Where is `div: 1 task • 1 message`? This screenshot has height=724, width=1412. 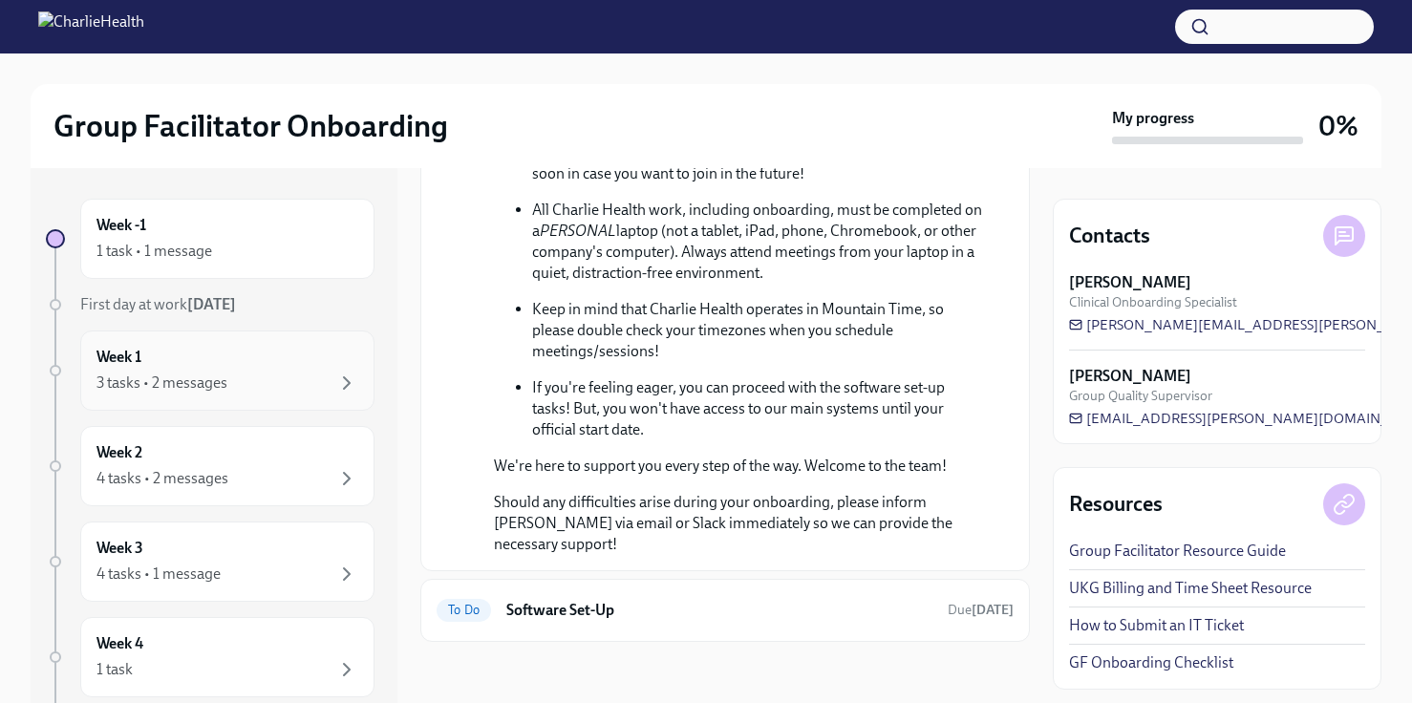
div: 1 task • 1 message is located at coordinates (154, 251).